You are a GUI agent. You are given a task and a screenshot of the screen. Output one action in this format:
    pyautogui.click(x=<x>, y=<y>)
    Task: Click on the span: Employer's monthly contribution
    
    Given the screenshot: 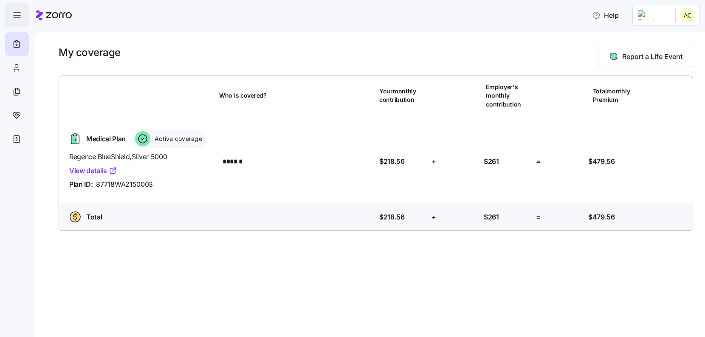 What is the action you would take?
    pyautogui.click(x=509, y=96)
    